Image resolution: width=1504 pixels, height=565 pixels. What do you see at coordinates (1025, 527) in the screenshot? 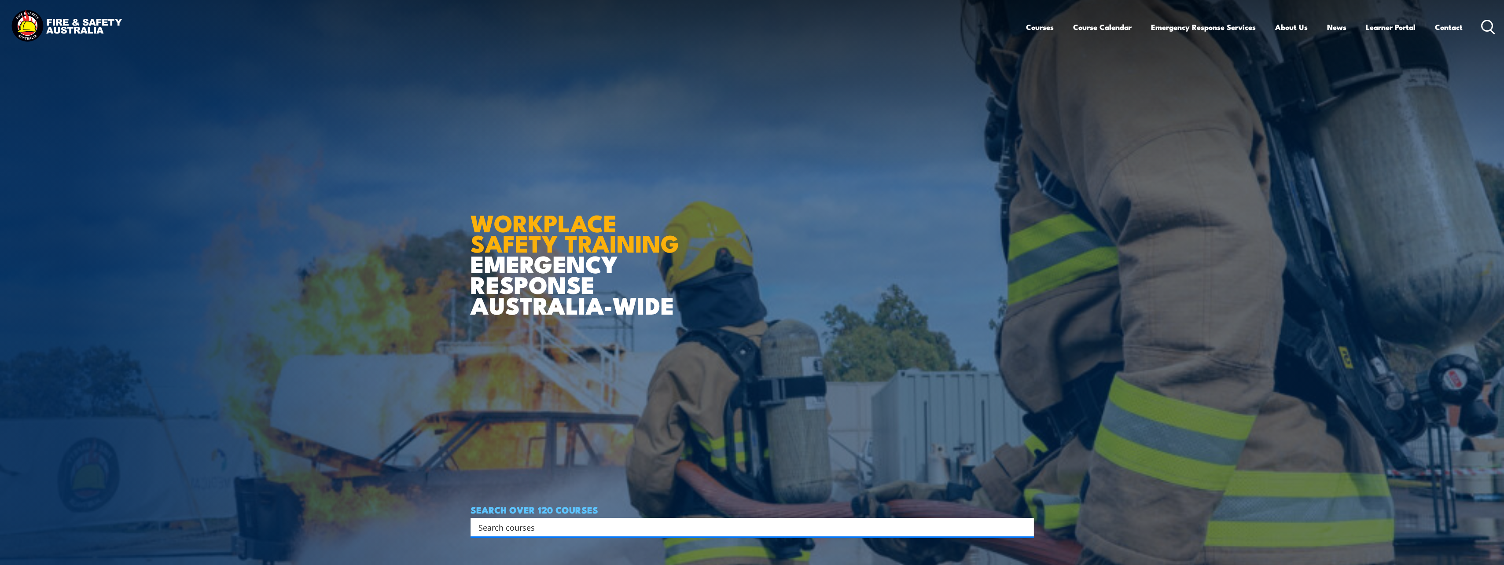
I see `button: Search magnifier button` at bounding box center [1025, 527].